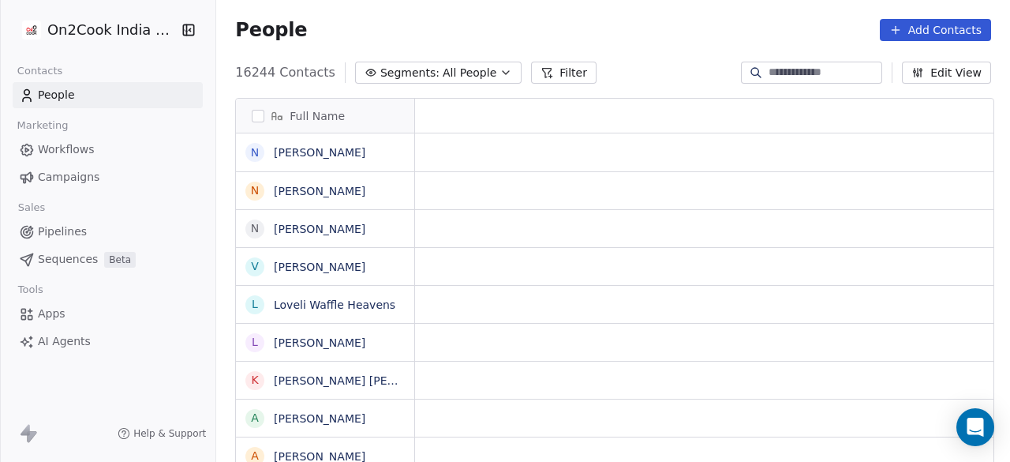 The height and width of the screenshot is (462, 1010). What do you see at coordinates (95, 30) in the screenshot?
I see `button: On2Cook India Pvt. Ltd.` at bounding box center [95, 30].